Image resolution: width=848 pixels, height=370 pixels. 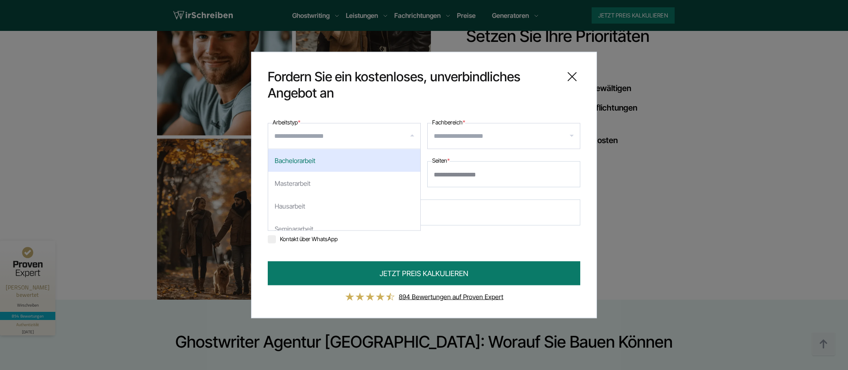 What do you see at coordinates (303, 239) in the screenshot?
I see `label: Kontakt über WhatsApp` at bounding box center [303, 239].